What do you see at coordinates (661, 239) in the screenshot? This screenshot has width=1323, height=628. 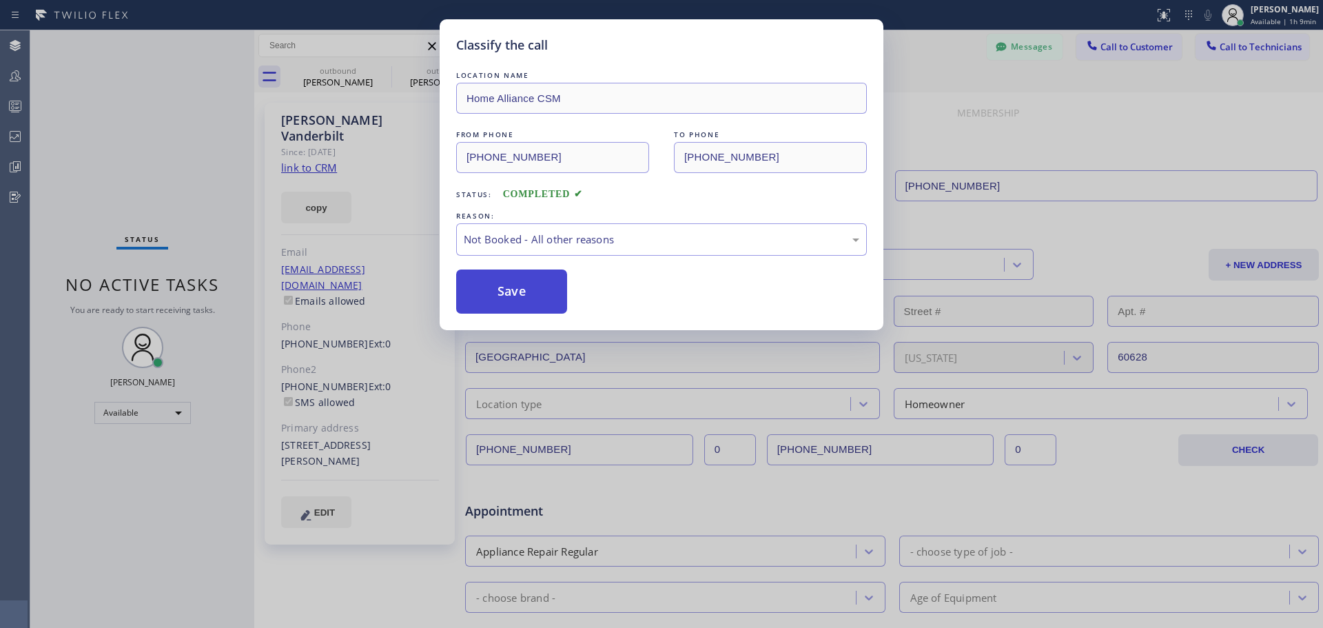 I see `div: Not Booked - All other reasons` at bounding box center [661, 239].